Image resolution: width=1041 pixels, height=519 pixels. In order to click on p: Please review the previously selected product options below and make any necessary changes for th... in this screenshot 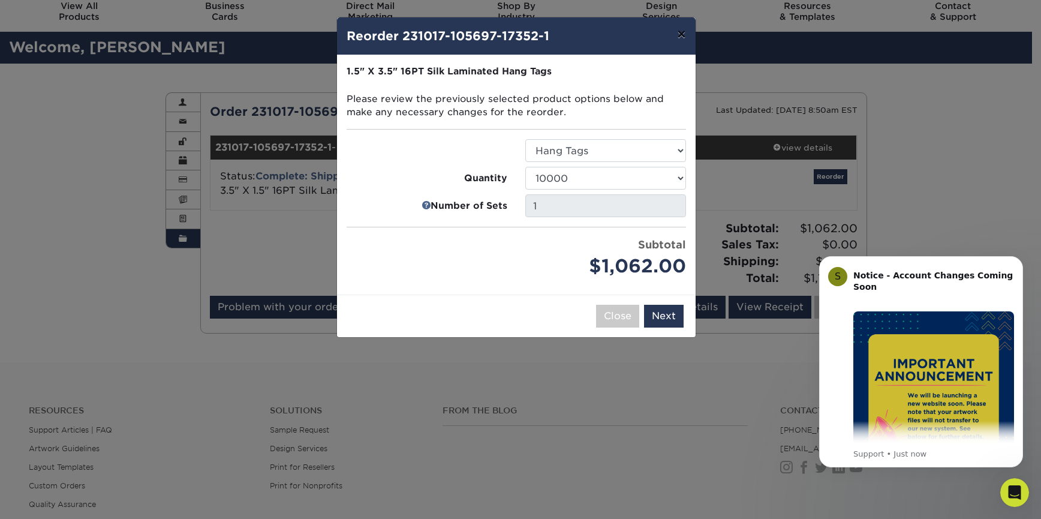, I will do `click(516, 92)`.